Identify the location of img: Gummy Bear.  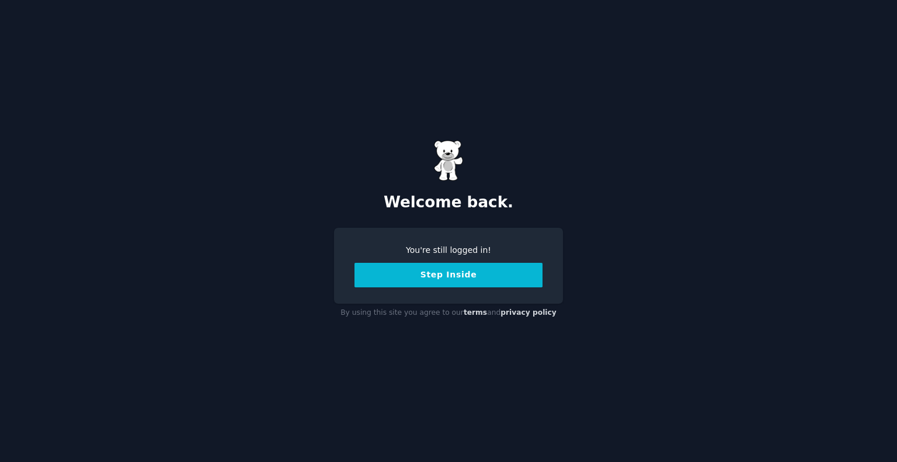
(448, 161).